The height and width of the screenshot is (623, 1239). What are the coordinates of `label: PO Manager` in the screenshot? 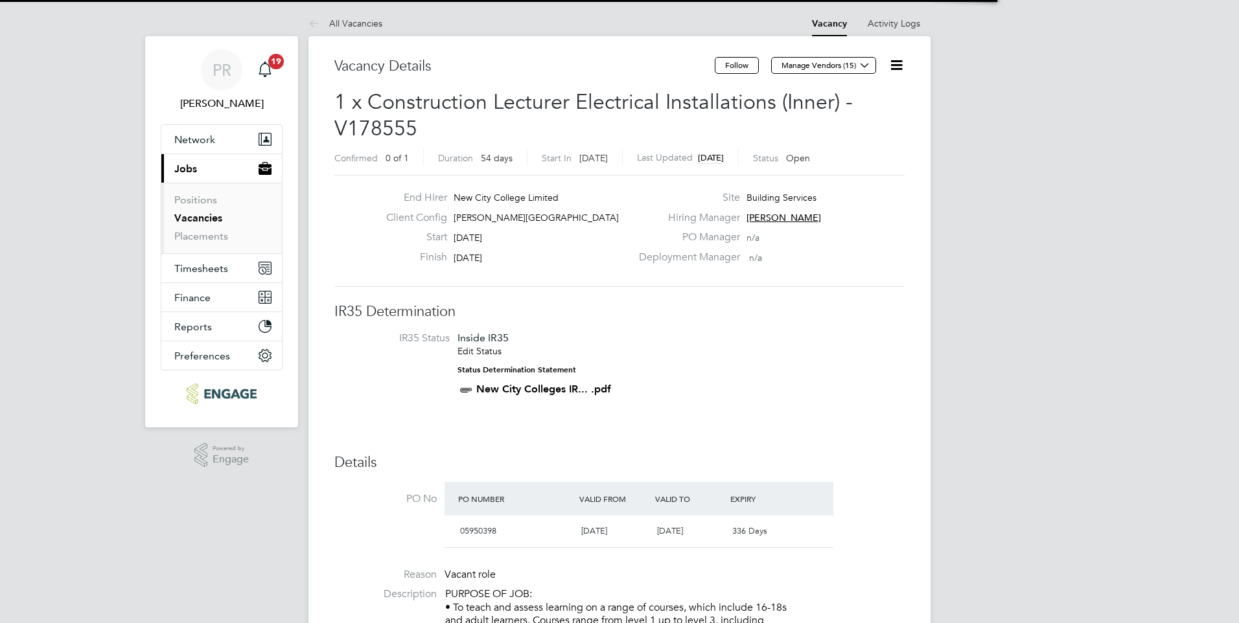 It's located at (686, 237).